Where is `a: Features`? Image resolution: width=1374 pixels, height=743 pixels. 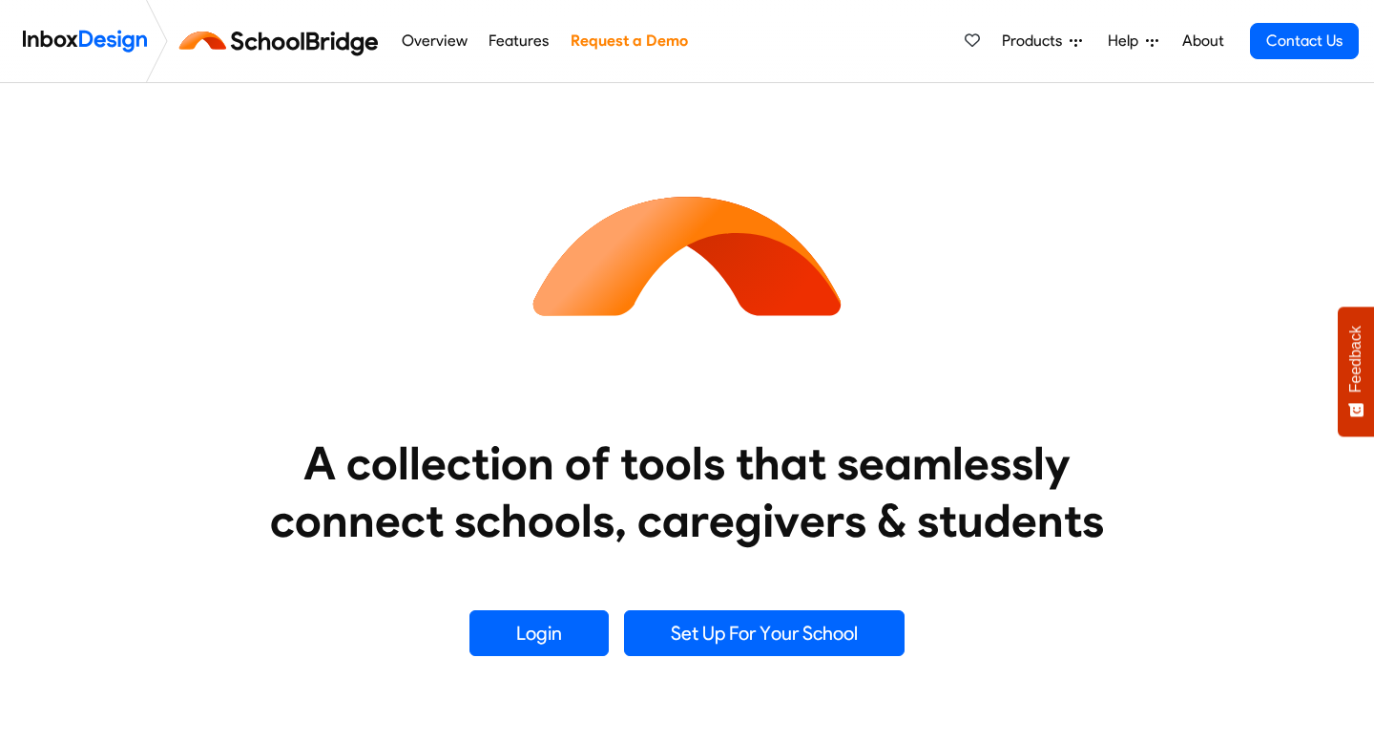 a: Features is located at coordinates (519, 41).